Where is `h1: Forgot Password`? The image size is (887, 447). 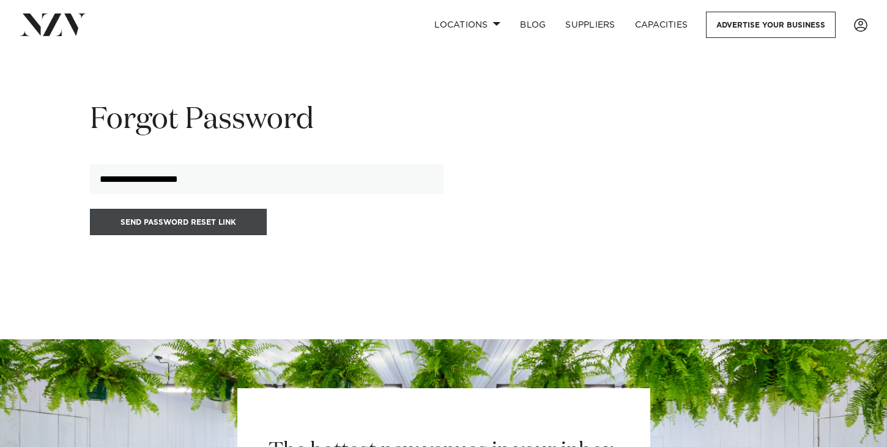
h1: Forgot Password is located at coordinates (267, 120).